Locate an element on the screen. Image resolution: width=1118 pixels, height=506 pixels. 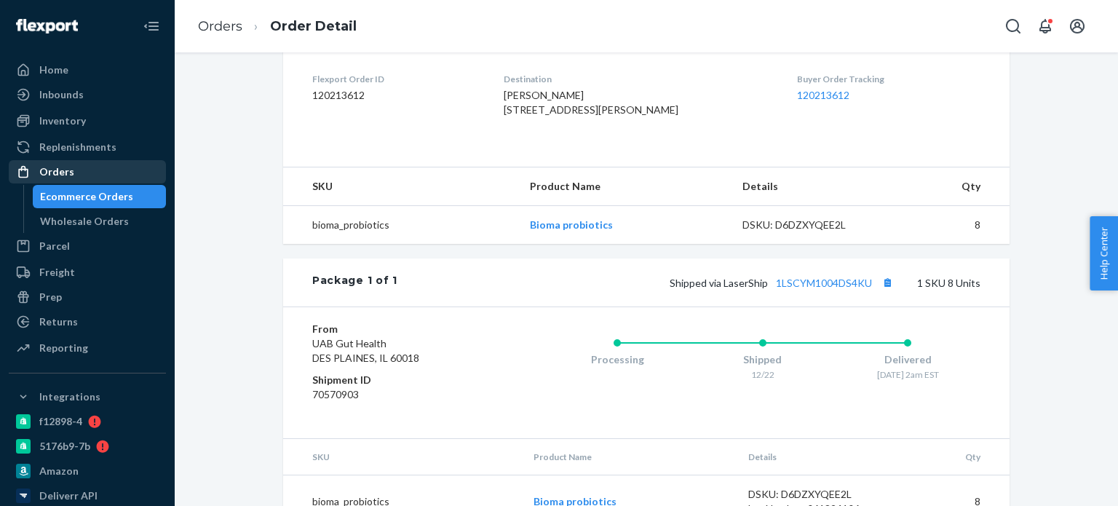
div: Amazon is located at coordinates (59, 471).